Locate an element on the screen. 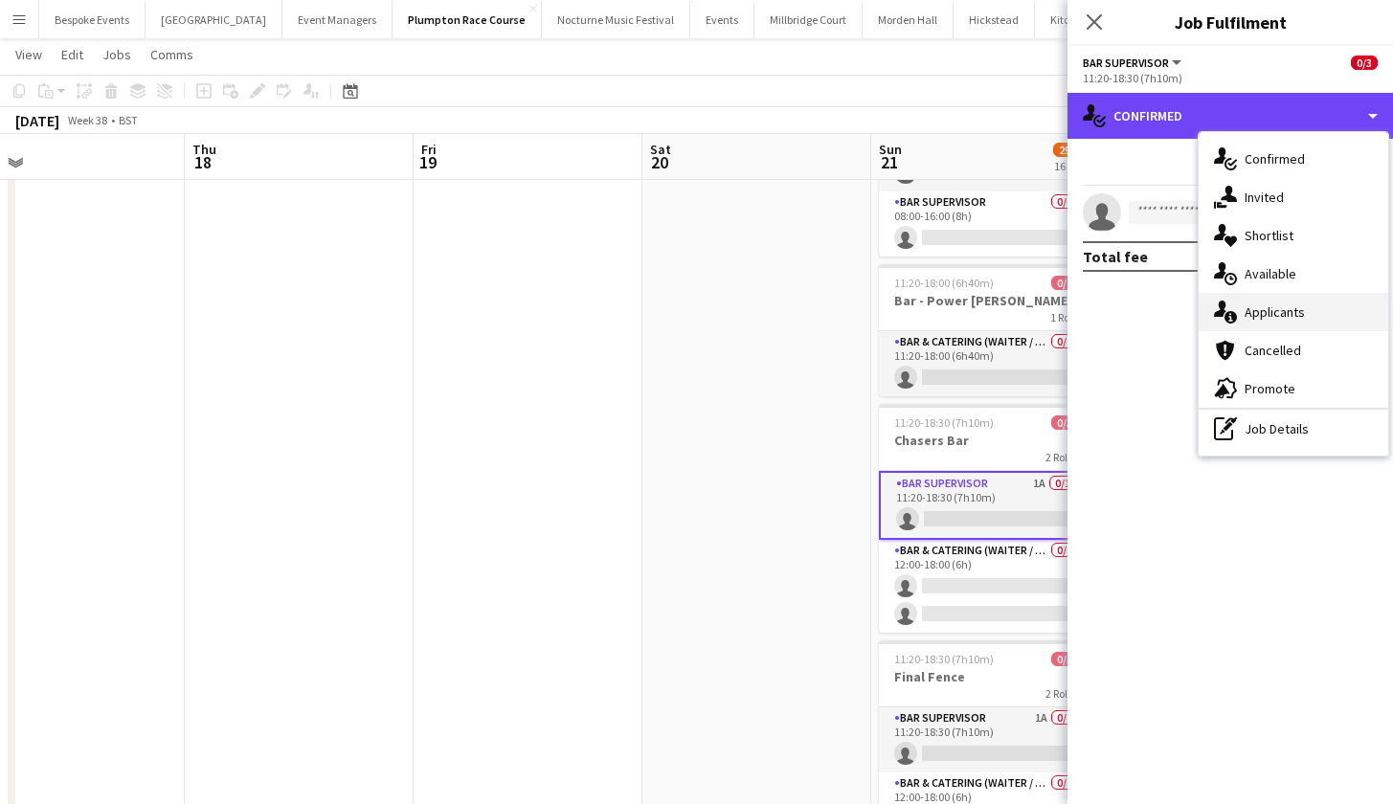 This screenshot has height=804, width=1393. h3: Chasers Bar is located at coordinates (986, 440).